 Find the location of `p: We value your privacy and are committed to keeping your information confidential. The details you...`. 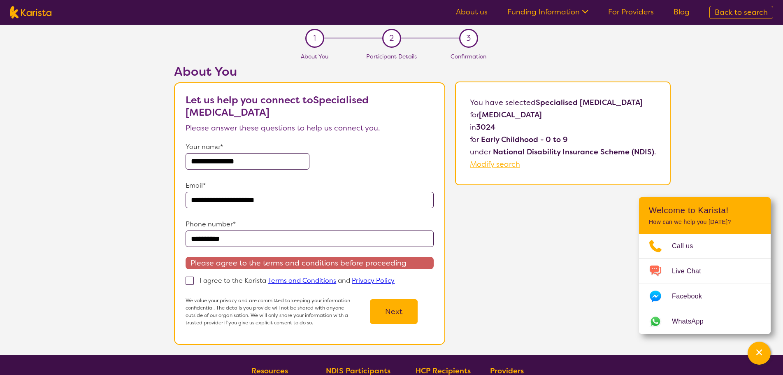

p: We value your privacy and are committed to keeping your information confidential. The details you... is located at coordinates (270, 312).